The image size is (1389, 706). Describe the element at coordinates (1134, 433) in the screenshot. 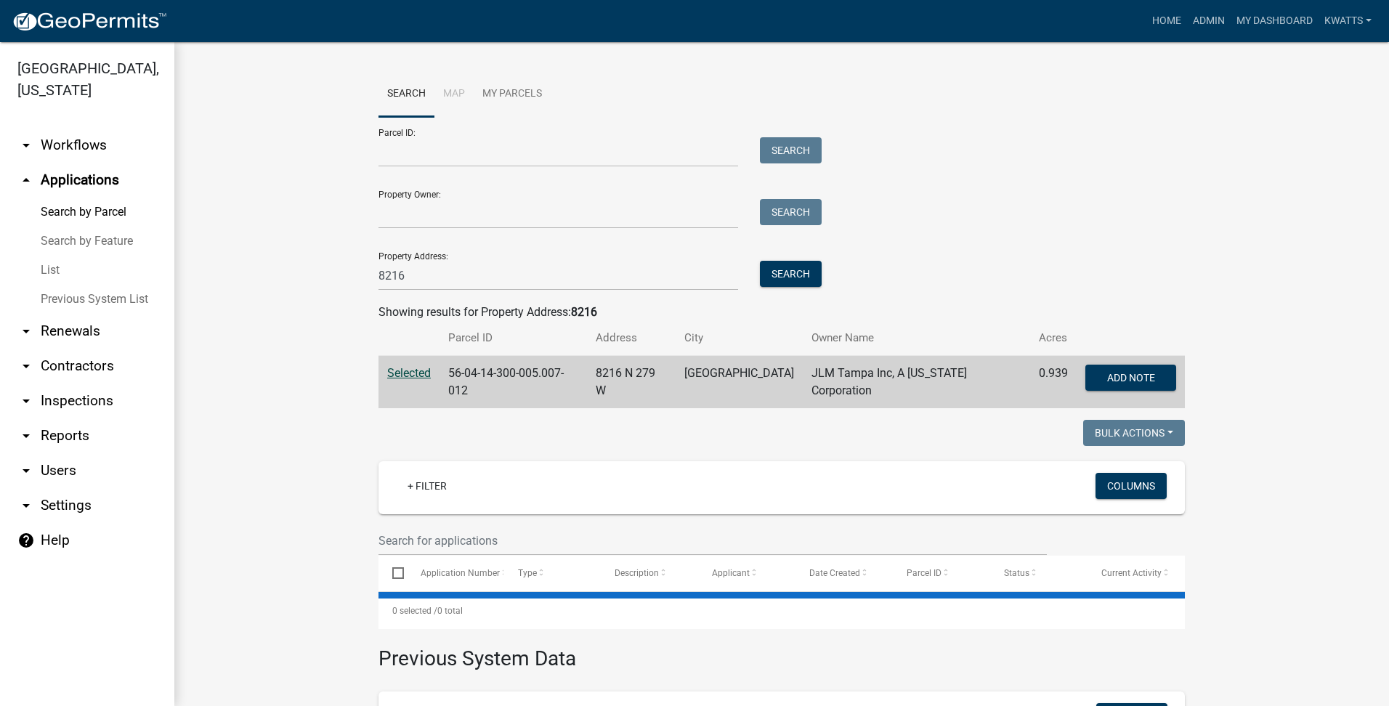

I see `button: Bulk Actions` at that location.